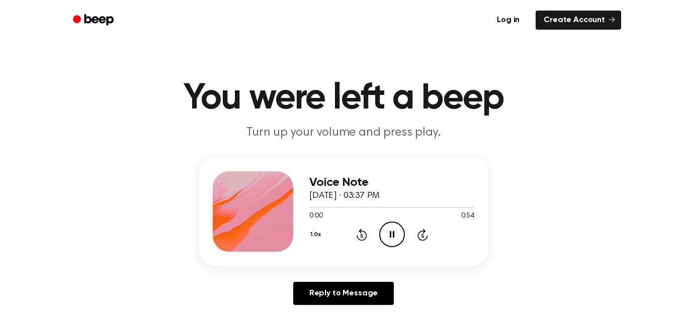  What do you see at coordinates (468, 216) in the screenshot?
I see `span: 0:54` at bounding box center [468, 216].